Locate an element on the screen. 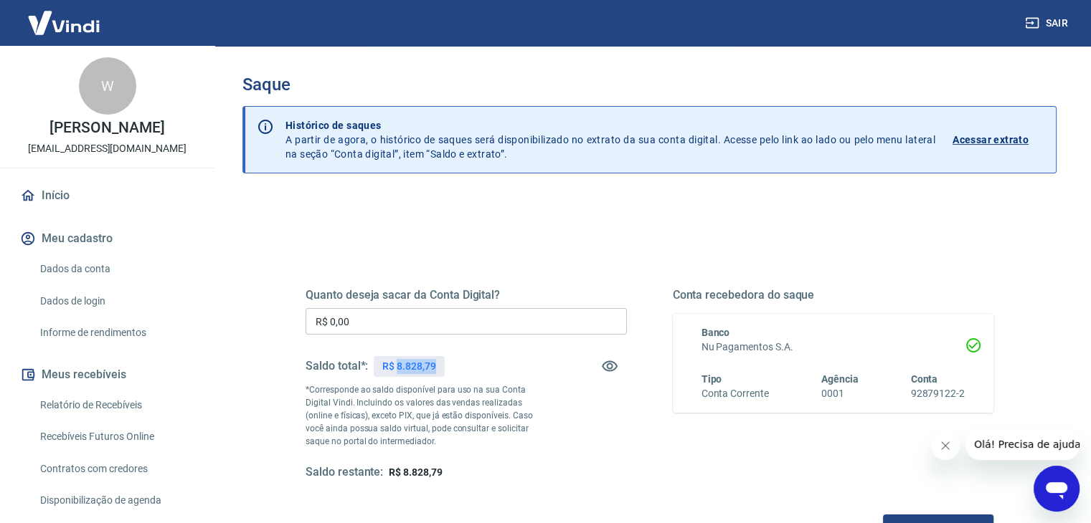  h6: 0001 is located at coordinates (840, 394).